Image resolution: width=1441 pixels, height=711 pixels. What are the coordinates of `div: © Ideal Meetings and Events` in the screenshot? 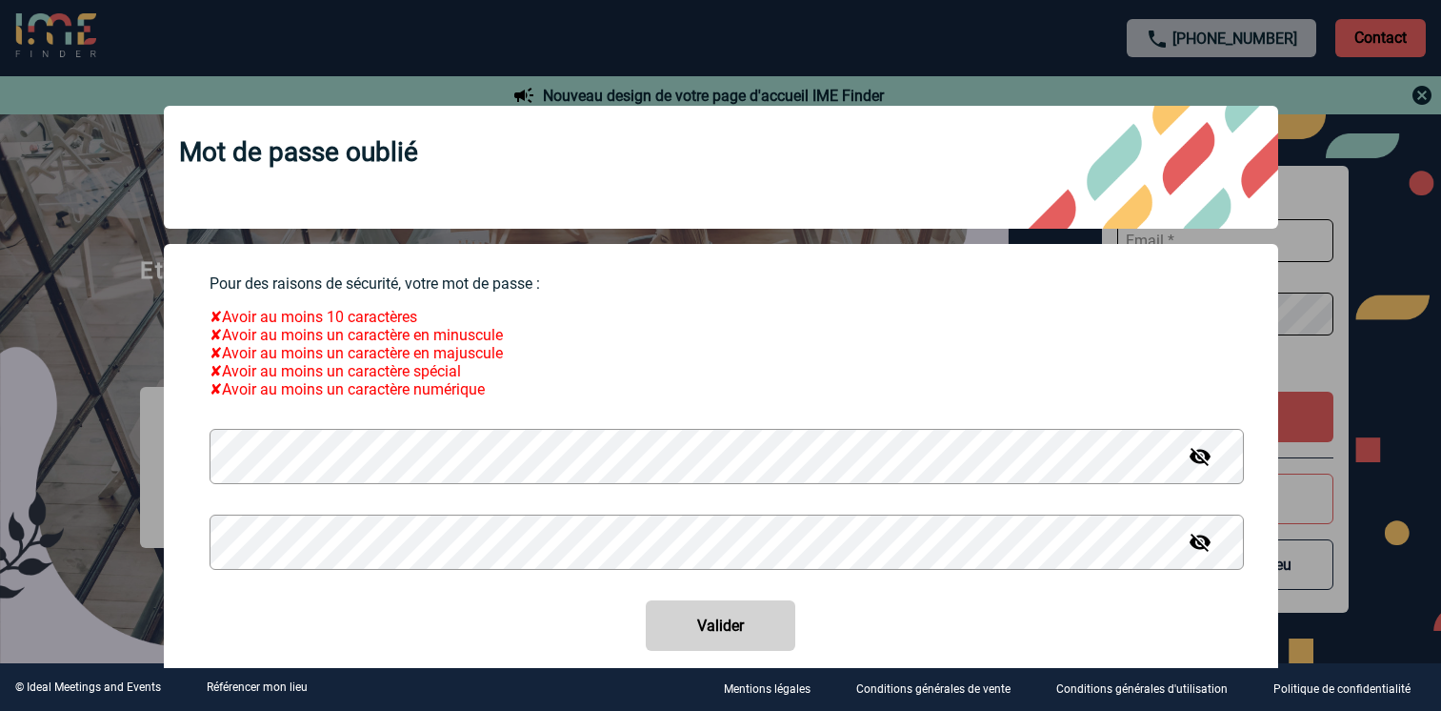 It's located at (88, 687).